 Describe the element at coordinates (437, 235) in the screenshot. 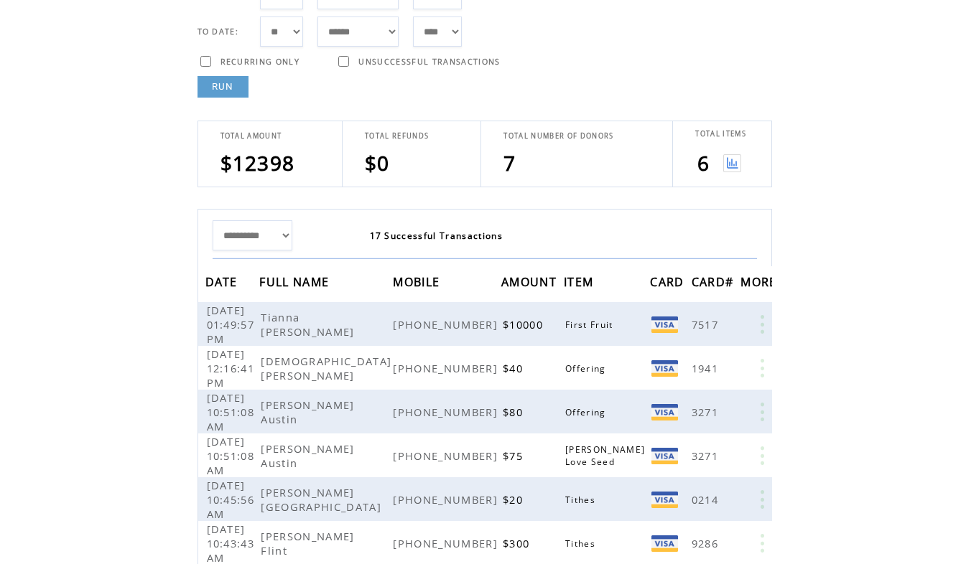

I see `span: 17 Successful Transactions` at that location.